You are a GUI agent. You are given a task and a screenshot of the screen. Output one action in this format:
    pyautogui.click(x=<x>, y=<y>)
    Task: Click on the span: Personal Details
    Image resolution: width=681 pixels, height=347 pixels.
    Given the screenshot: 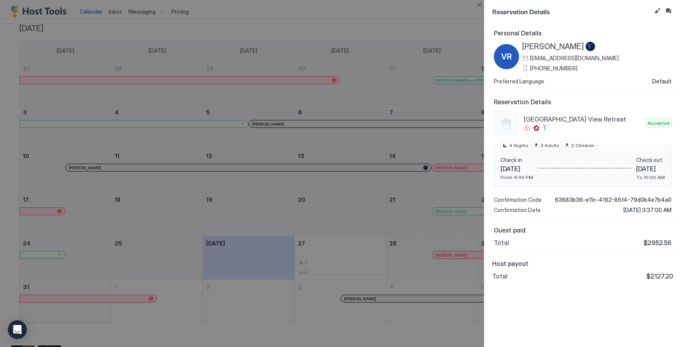 What is the action you would take?
    pyautogui.click(x=582, y=33)
    